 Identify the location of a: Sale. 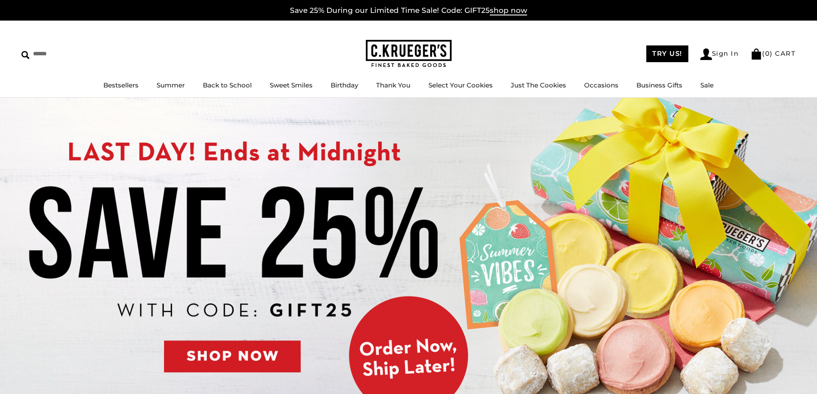
(707, 85).